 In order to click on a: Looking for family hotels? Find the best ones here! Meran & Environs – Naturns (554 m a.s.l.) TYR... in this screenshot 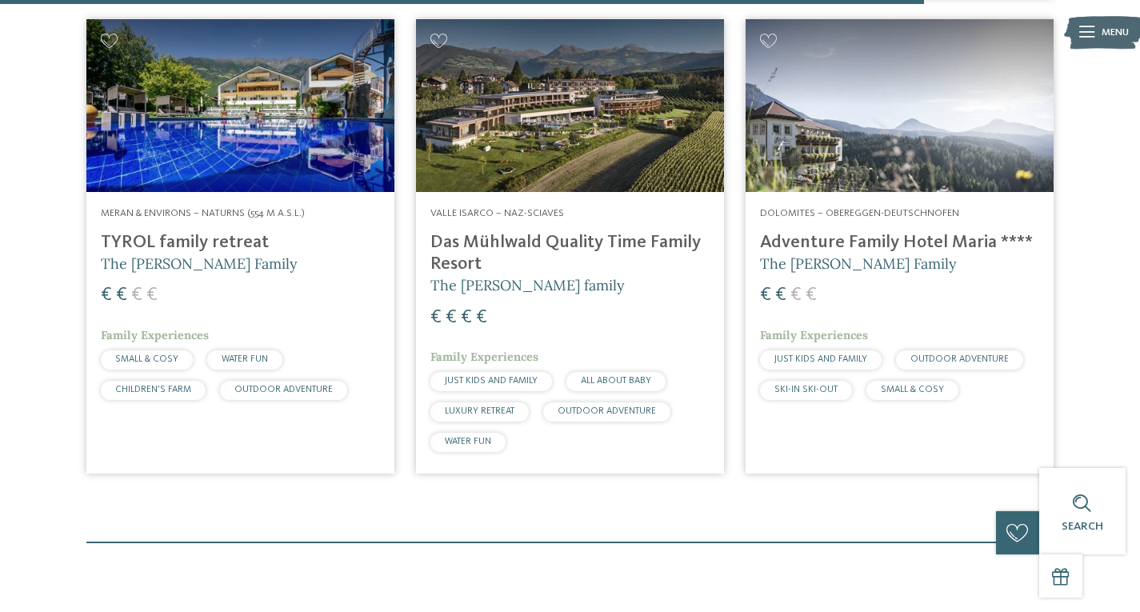, I will do `click(240, 246)`.